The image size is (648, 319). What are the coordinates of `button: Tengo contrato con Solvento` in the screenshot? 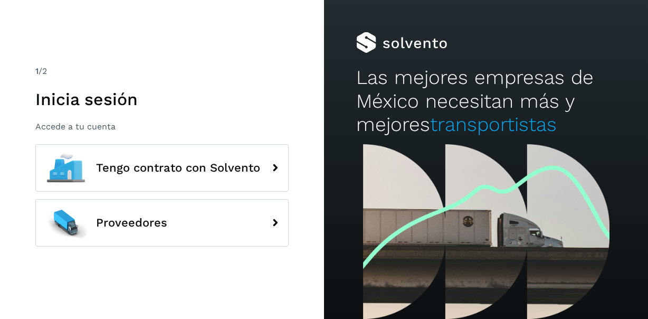 It's located at (162, 168).